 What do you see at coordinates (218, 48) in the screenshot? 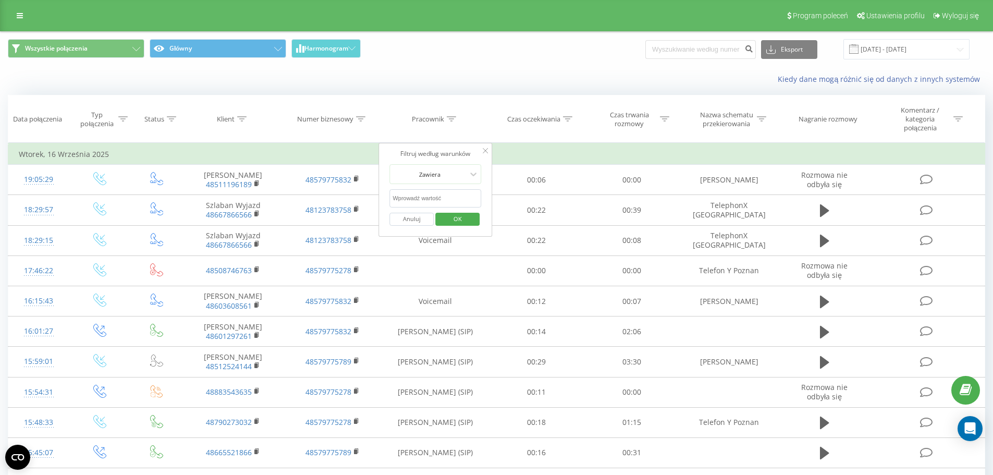
I see `button: Główny` at bounding box center [218, 48].